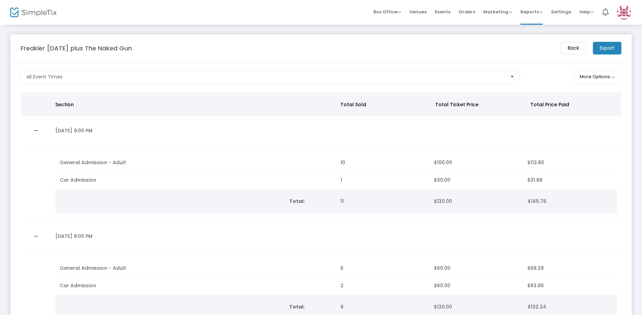 The height and width of the screenshot is (315, 642). I want to click on span: Reports, so click(531, 12).